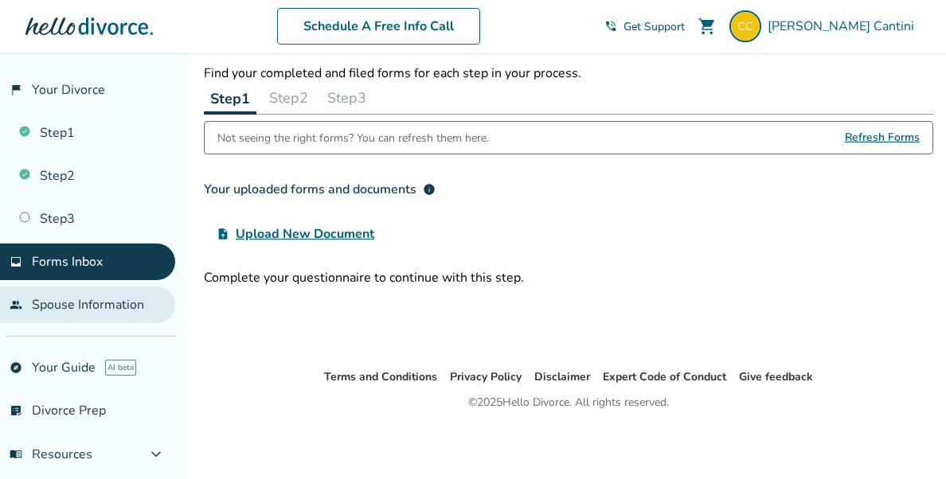  Describe the element at coordinates (305, 234) in the screenshot. I see `span: Upload New Document` at that location.